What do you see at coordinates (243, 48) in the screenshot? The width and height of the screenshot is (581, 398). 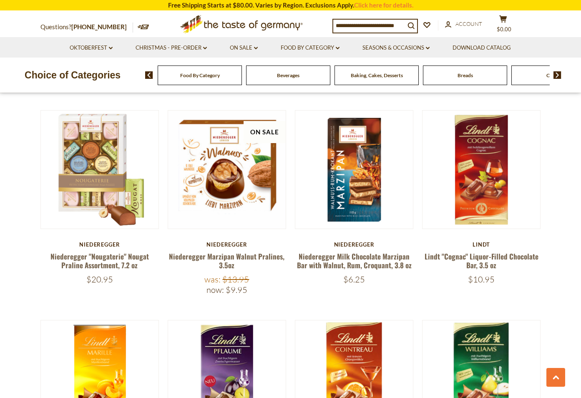 I see `a: On Sale` at bounding box center [243, 48].